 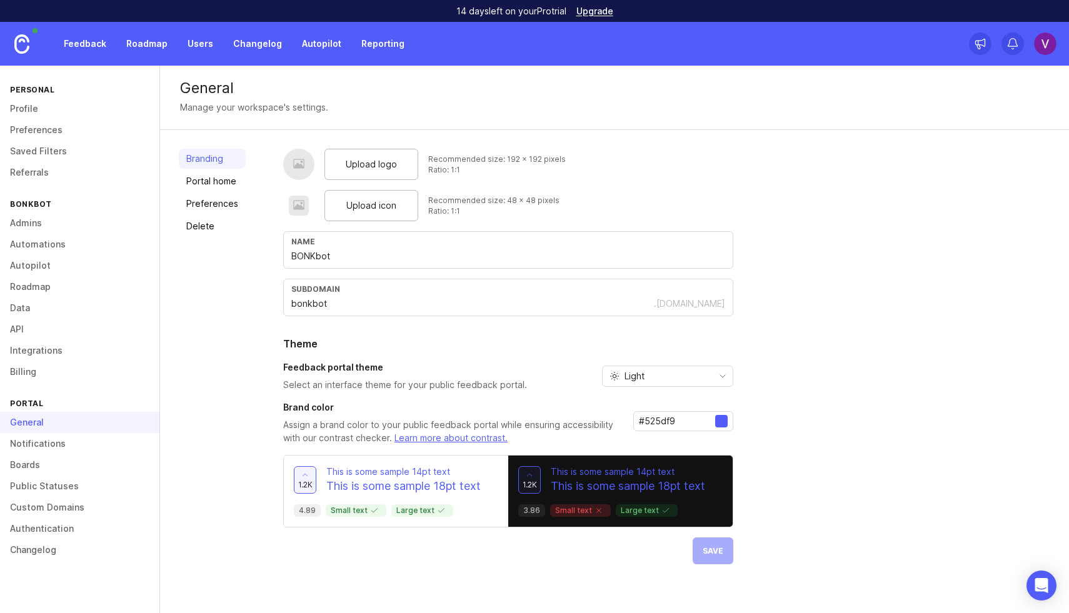 What do you see at coordinates (1045, 44) in the screenshot?
I see `img: Vic` at bounding box center [1045, 44].